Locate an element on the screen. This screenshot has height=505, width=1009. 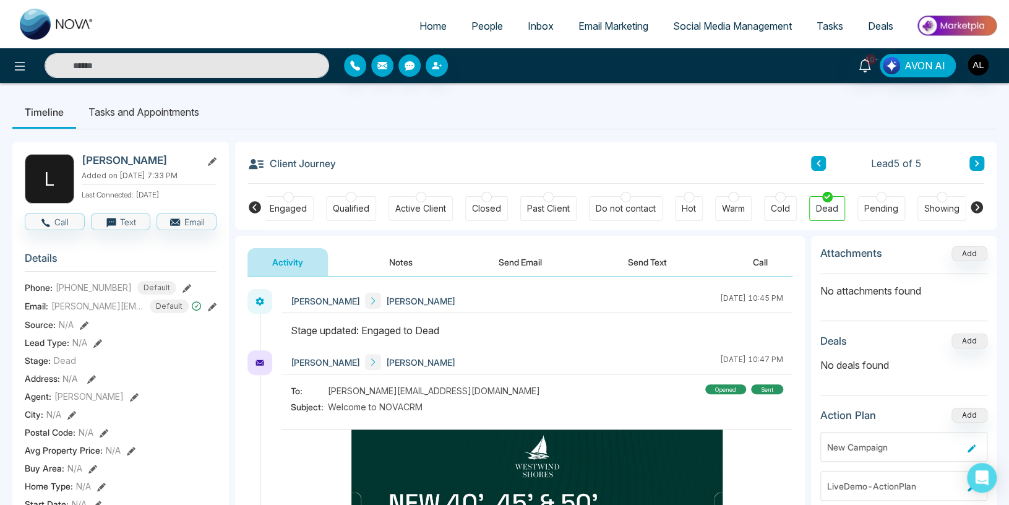
p: No attachments found is located at coordinates (904, 286).